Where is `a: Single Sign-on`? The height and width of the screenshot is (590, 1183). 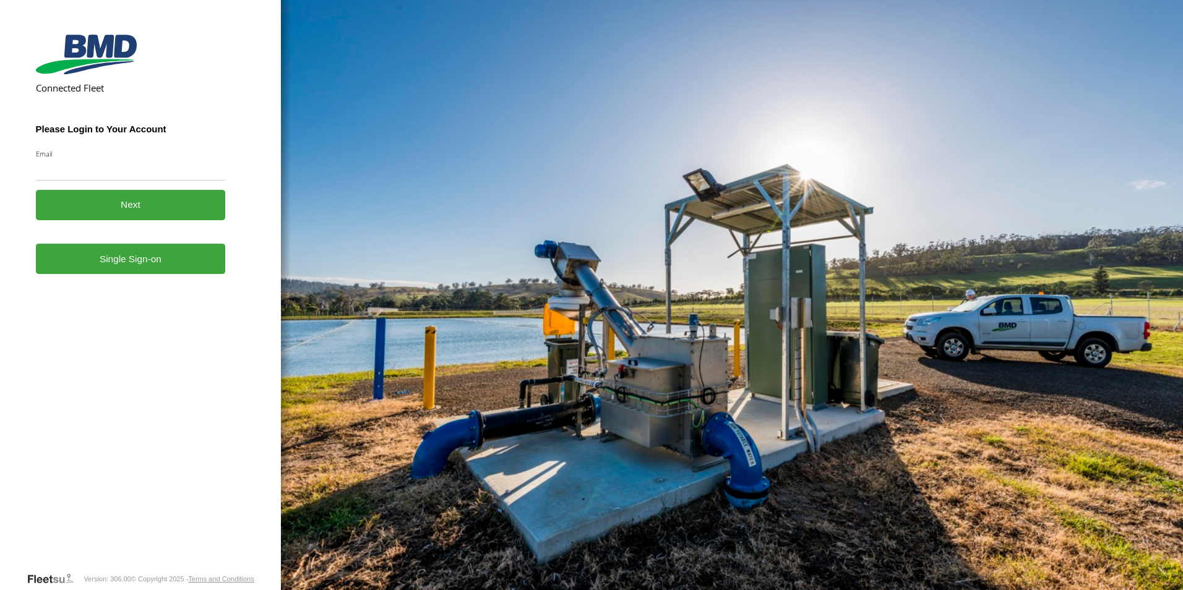 a: Single Sign-on is located at coordinates (131, 259).